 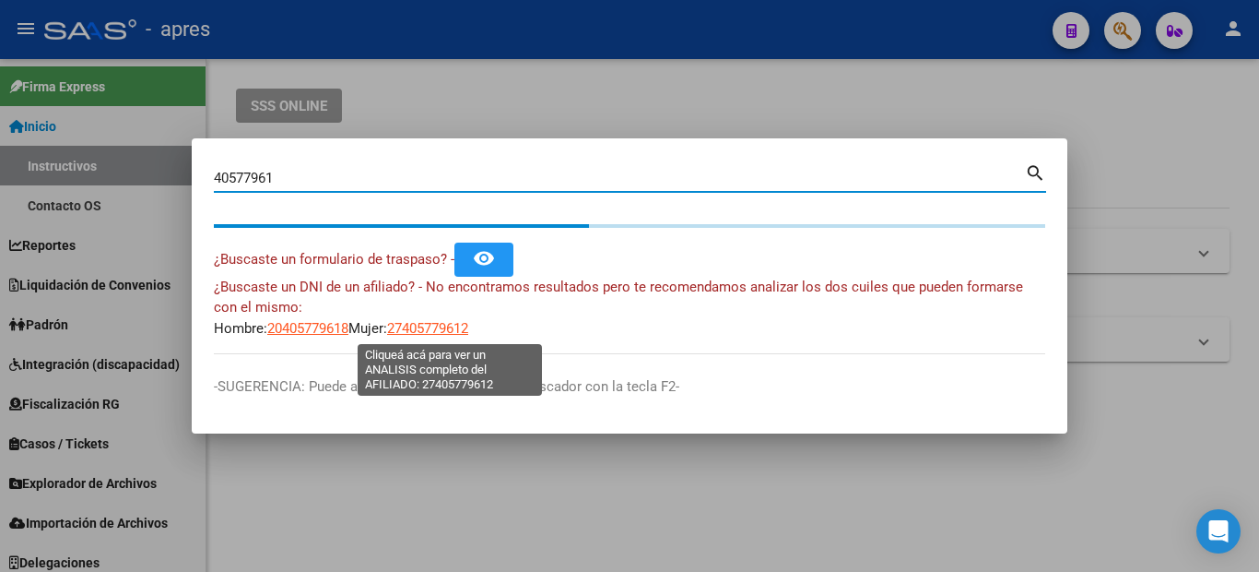 I want to click on mat-icon: remove_red_eye, so click(x=484, y=258).